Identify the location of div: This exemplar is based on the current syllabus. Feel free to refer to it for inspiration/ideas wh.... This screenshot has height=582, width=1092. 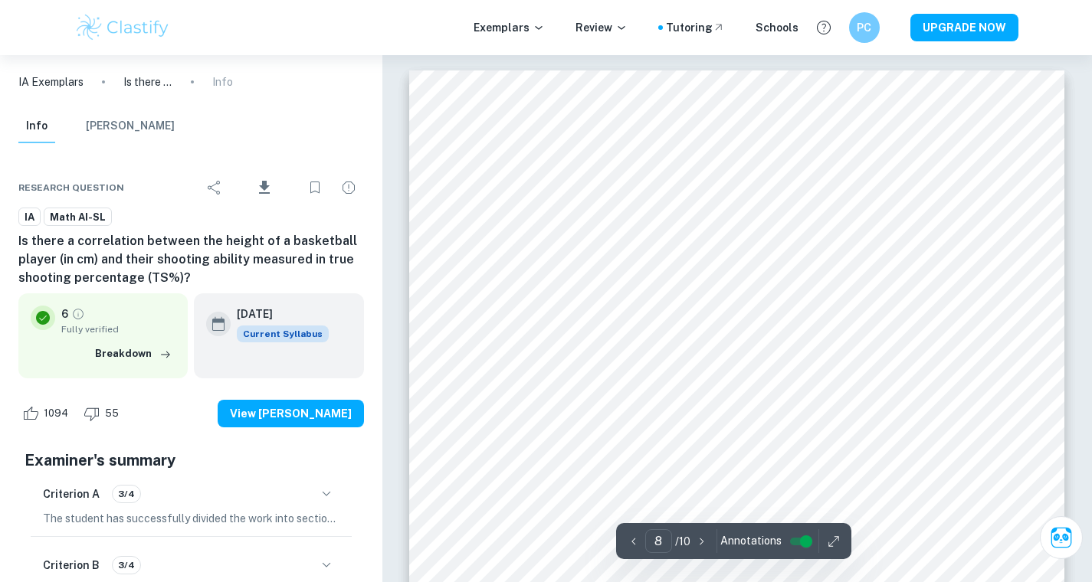
(283, 334).